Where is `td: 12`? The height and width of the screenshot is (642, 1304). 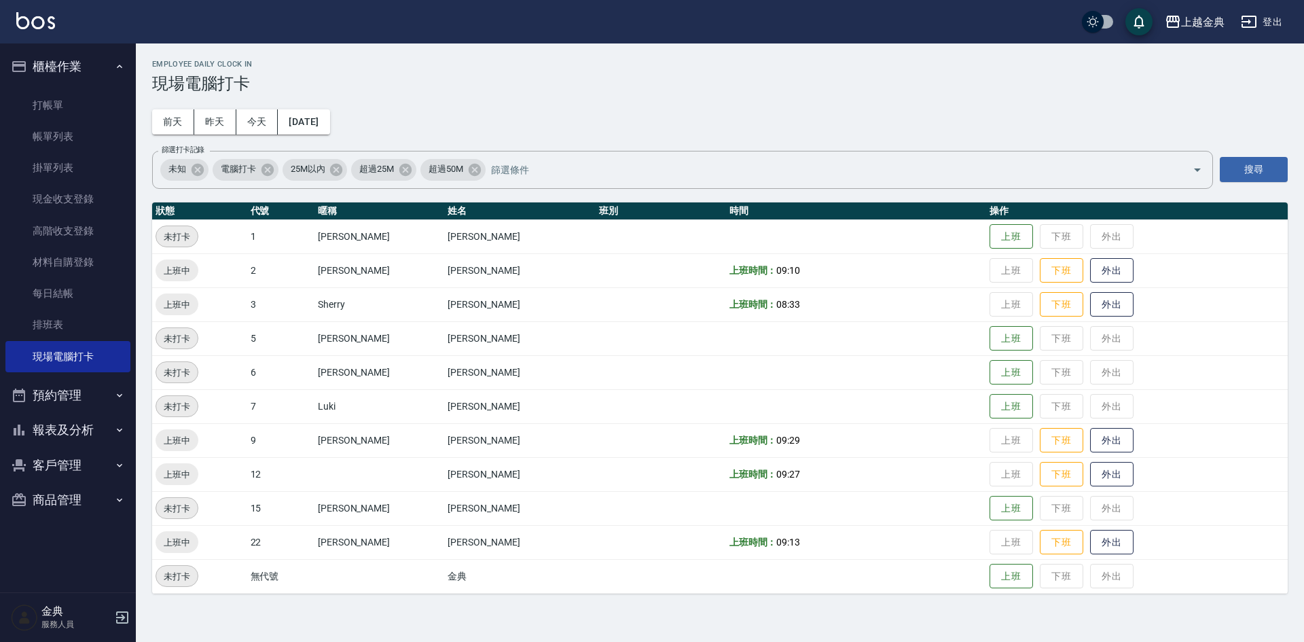 td: 12 is located at coordinates (280, 474).